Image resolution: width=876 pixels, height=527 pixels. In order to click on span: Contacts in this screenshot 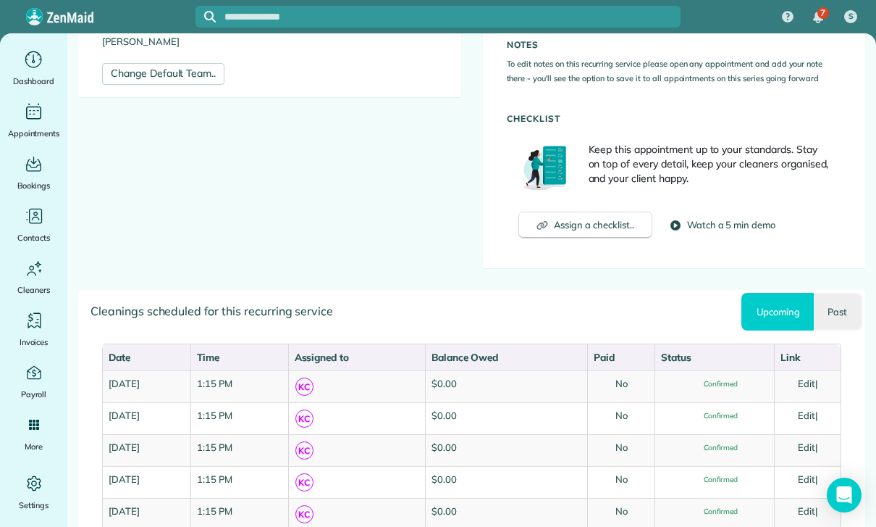, I will do `click(33, 238)`.